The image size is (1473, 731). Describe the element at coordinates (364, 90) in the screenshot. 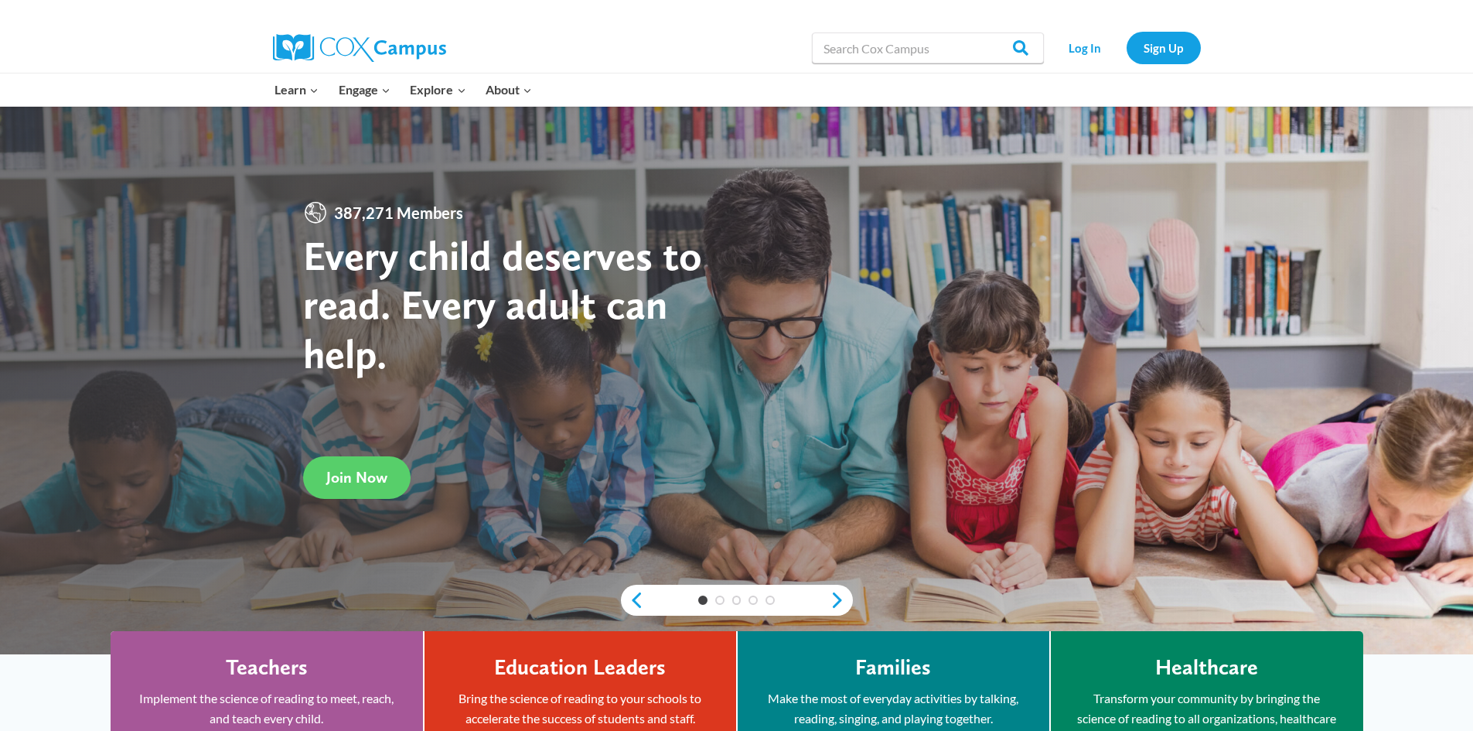

I see `span: Engage` at that location.